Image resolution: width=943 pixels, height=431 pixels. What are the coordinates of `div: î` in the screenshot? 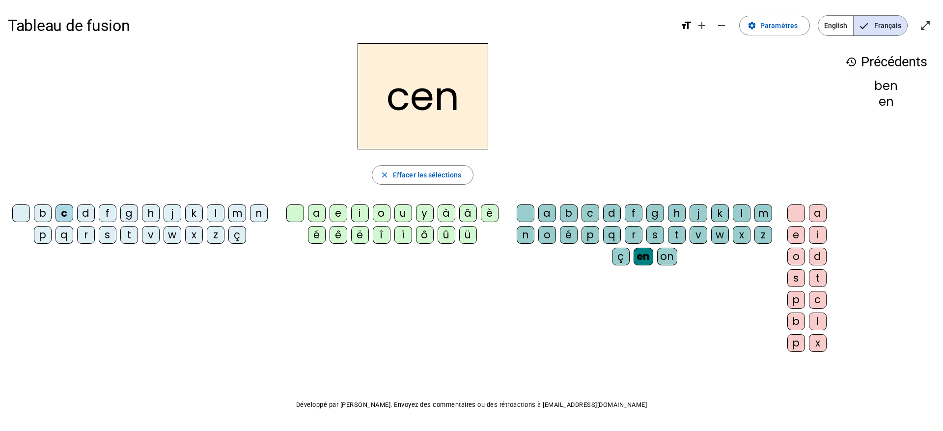 It's located at (381, 235).